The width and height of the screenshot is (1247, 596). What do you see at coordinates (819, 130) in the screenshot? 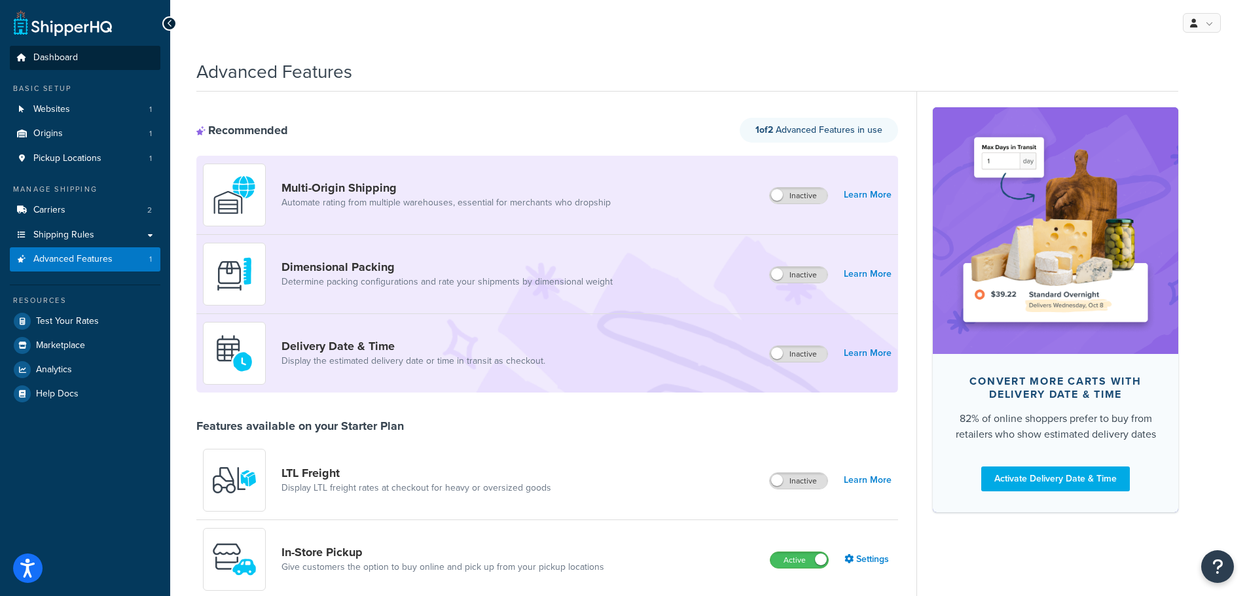
I see `span: Advanced Features in use` at bounding box center [819, 130].